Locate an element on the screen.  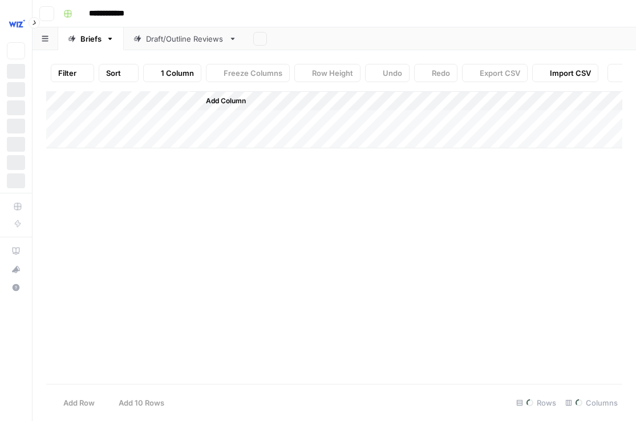
button: What's new? is located at coordinates (16, 269).